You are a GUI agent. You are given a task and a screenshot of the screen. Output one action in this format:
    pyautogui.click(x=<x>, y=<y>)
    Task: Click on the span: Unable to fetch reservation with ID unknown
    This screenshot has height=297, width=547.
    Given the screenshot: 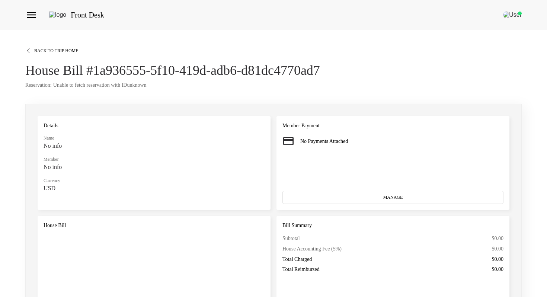 What is the action you would take?
    pyautogui.click(x=100, y=85)
    